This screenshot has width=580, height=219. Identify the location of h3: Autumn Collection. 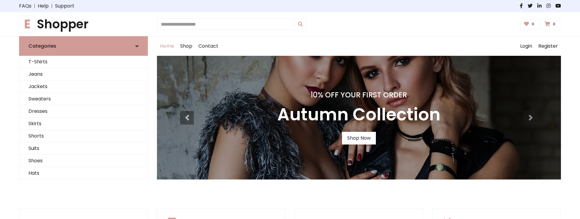
(359, 115).